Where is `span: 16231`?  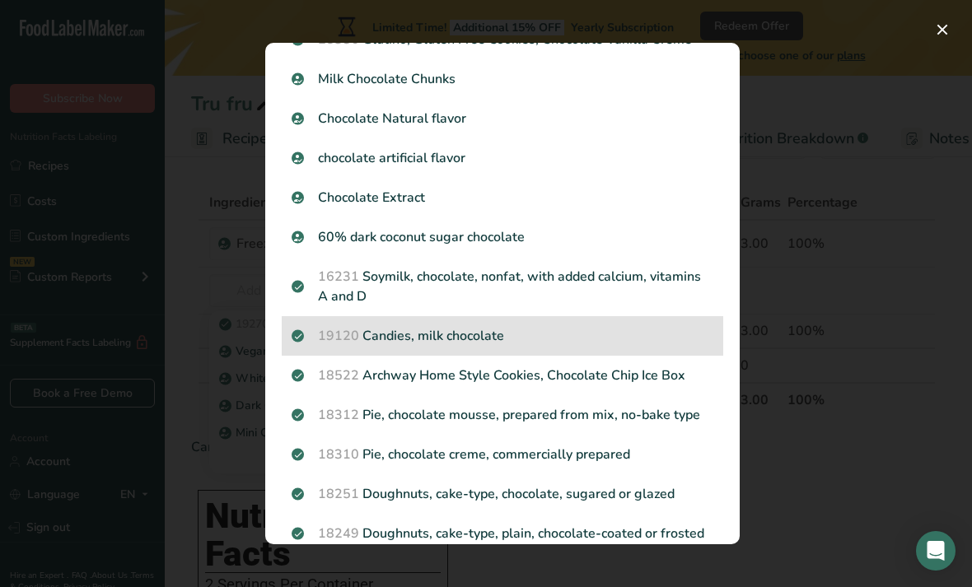
span: 16231 is located at coordinates (339, 277).